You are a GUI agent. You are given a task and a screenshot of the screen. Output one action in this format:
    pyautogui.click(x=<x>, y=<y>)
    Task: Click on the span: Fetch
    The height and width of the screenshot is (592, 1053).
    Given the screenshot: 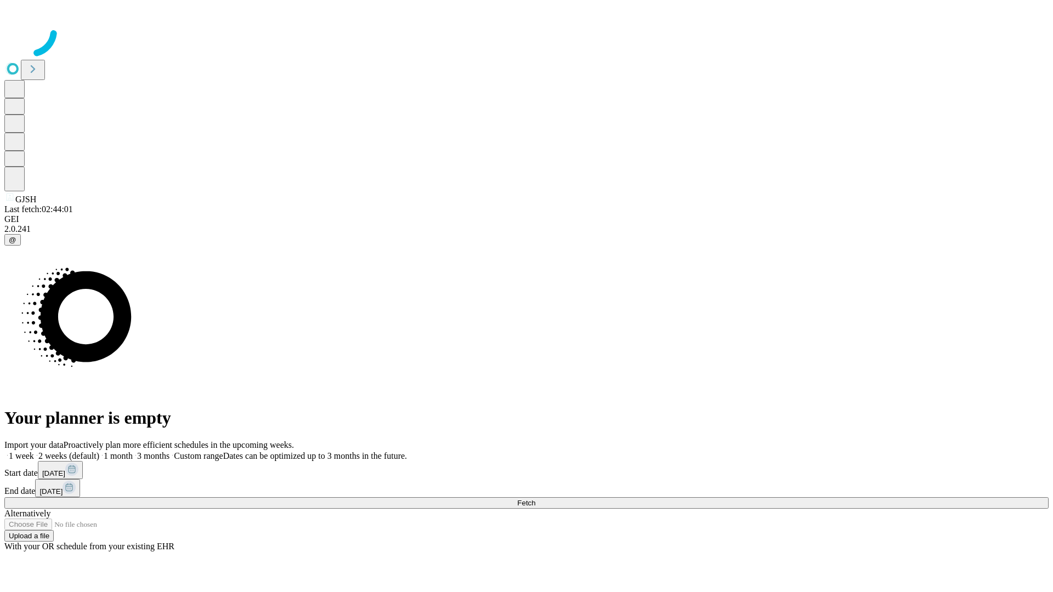 What is the action you would take?
    pyautogui.click(x=526, y=503)
    